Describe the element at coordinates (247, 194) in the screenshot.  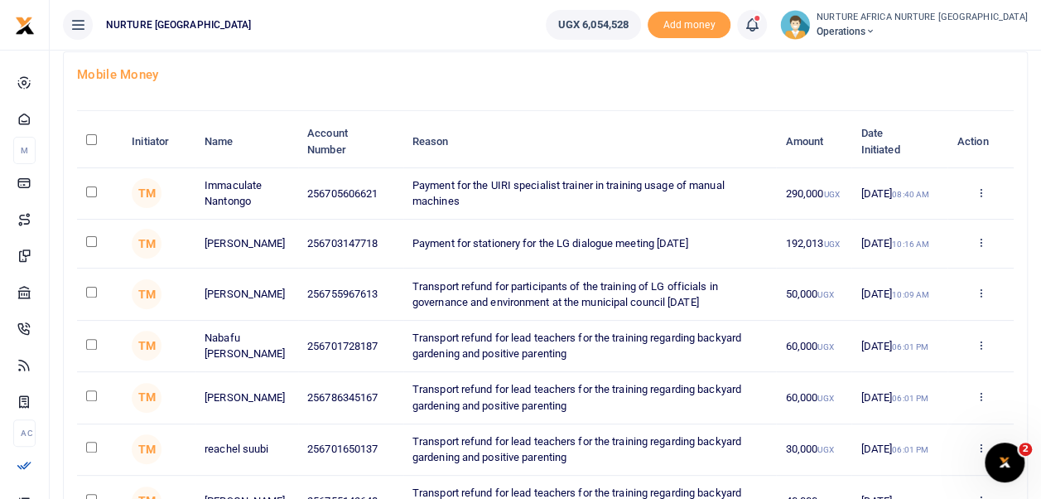
I see `td: Immaculate Nantongo` at that location.